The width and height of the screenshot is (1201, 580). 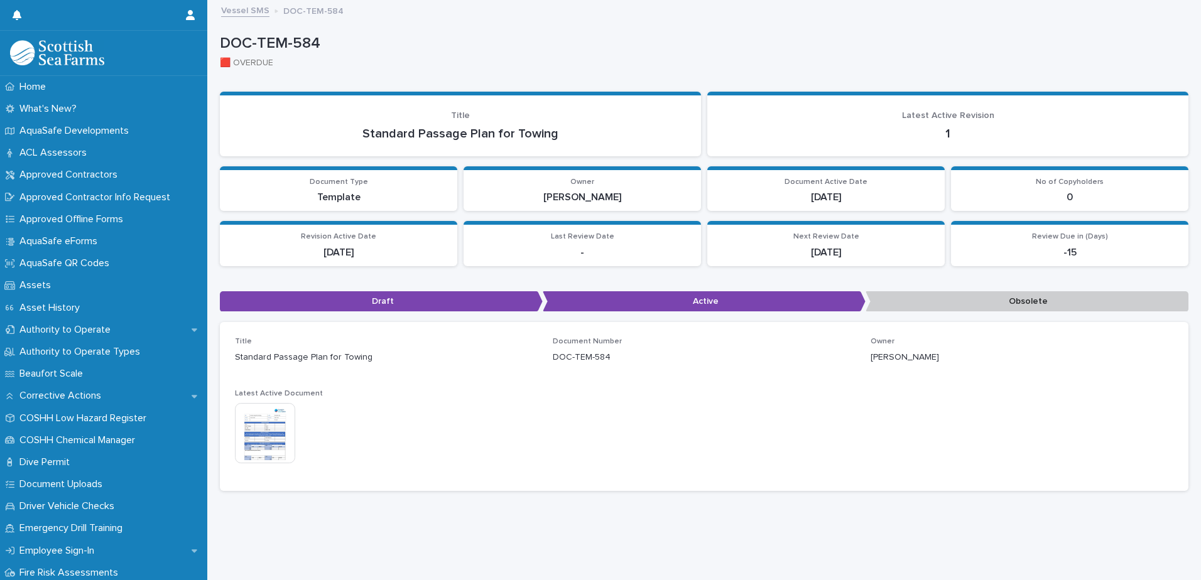 I want to click on p: Authority to Operate Types, so click(x=82, y=352).